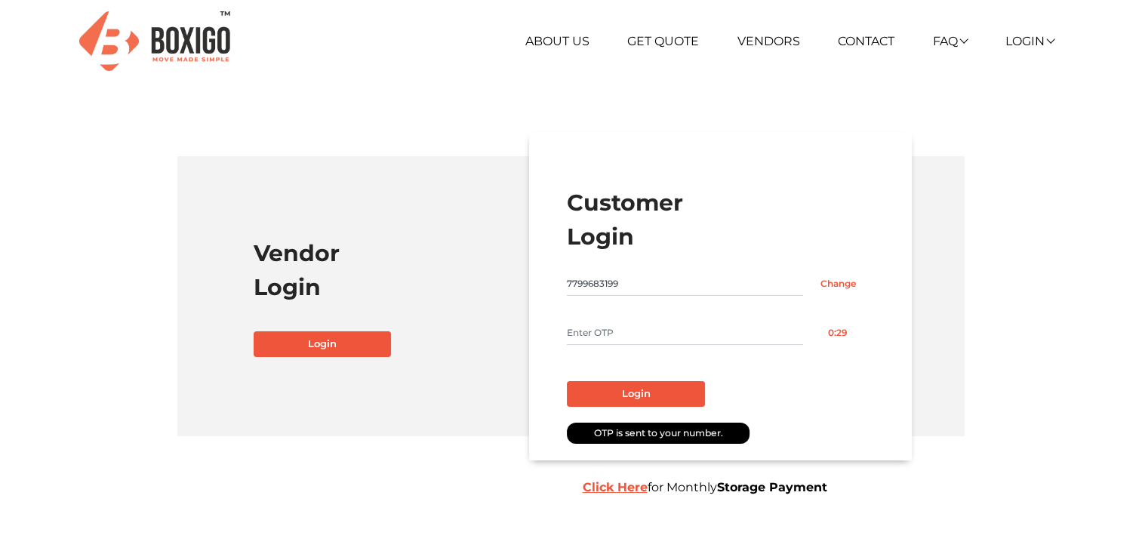 This screenshot has height=557, width=1142. What do you see at coordinates (720, 220) in the screenshot?
I see `h1: Customer Login` at bounding box center [720, 220].